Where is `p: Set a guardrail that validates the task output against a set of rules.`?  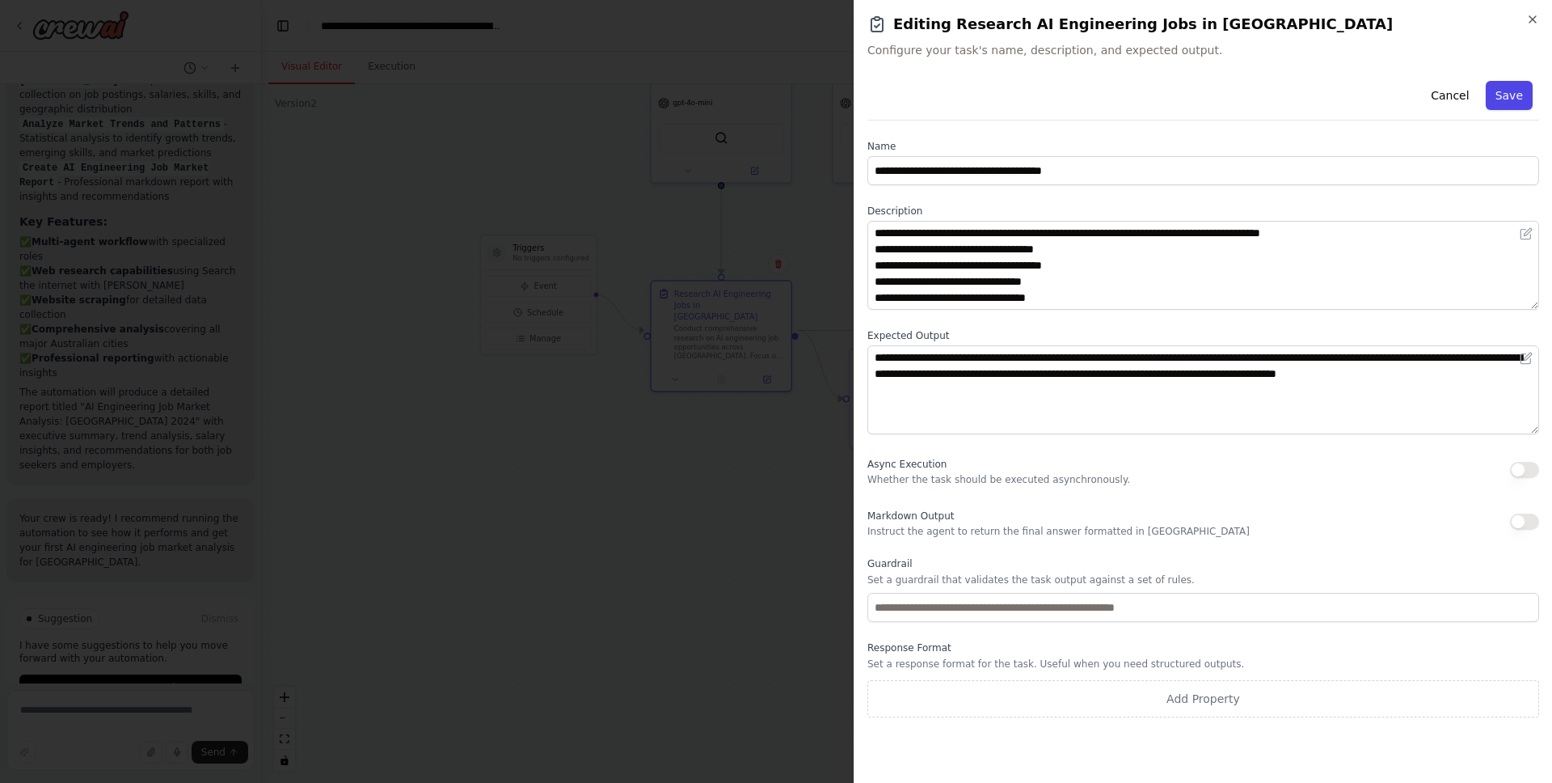
p: Set a guardrail that validates the task output against a set of rules. is located at coordinates (1203, 580).